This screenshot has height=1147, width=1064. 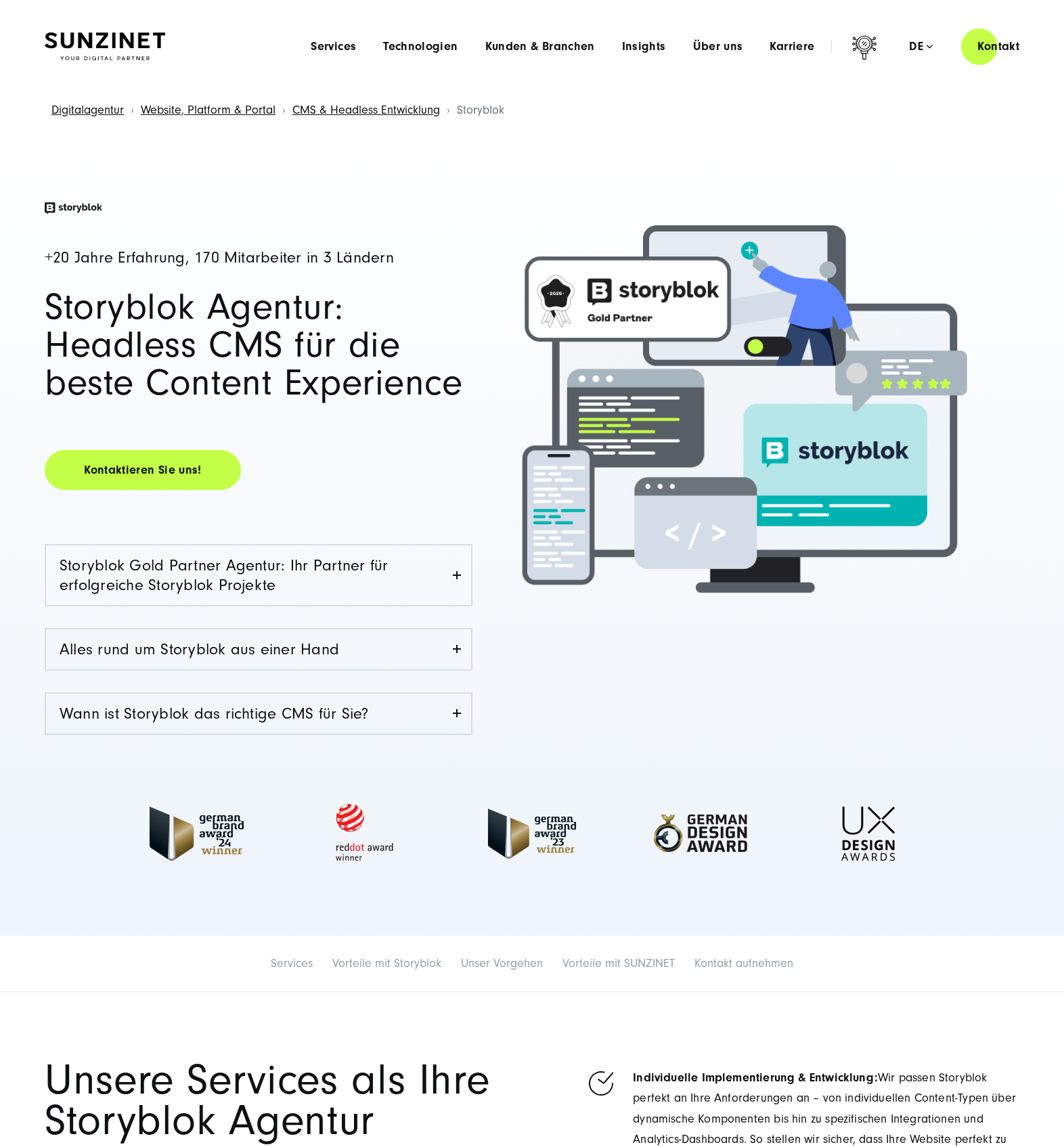 I want to click on span: Services, so click(x=333, y=47).